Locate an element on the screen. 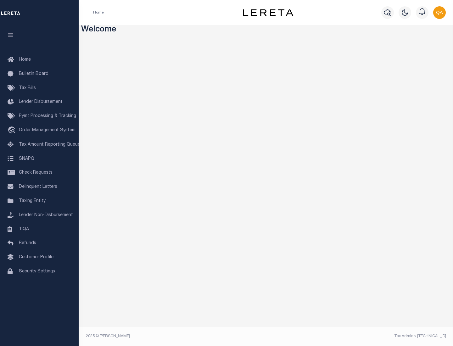 The image size is (453, 346). span: Lender Non-Disbursement is located at coordinates (46, 215).